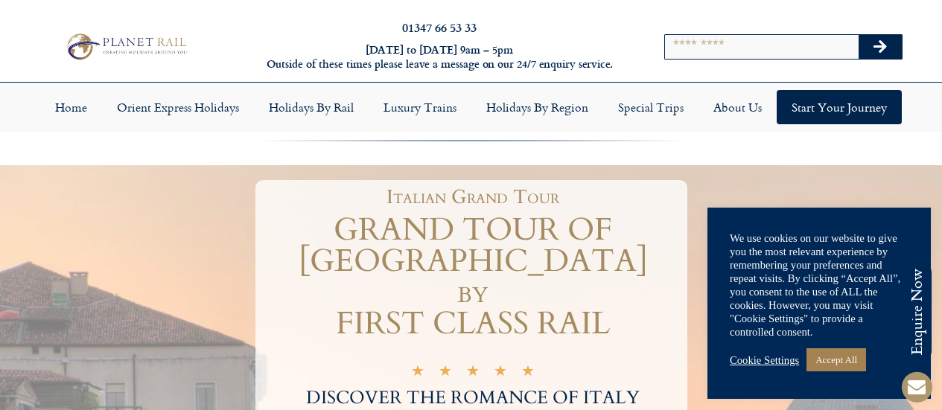 This screenshot has width=942, height=410. What do you see at coordinates (311, 107) in the screenshot?
I see `a: Holidays by Rail` at bounding box center [311, 107].